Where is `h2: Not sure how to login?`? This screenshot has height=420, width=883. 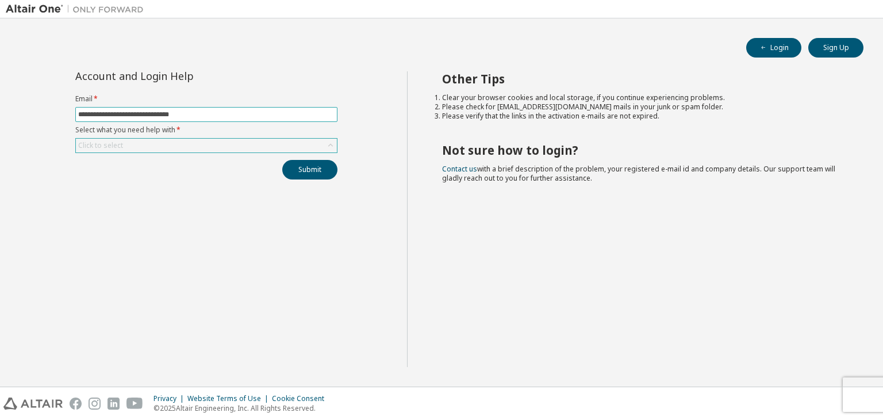
h2: Not sure how to login? is located at coordinates (643, 150).